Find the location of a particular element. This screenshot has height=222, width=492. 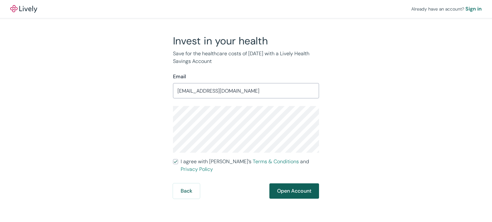

div: Already have an account? is located at coordinates (446, 9).